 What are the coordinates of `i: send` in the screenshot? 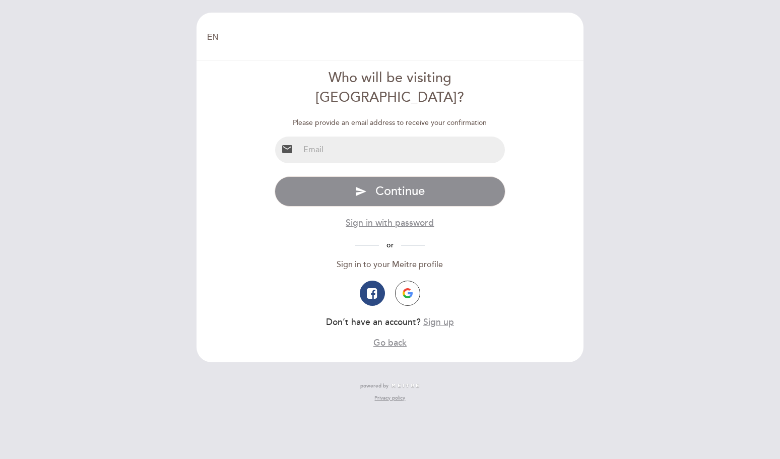 It's located at (361, 192).